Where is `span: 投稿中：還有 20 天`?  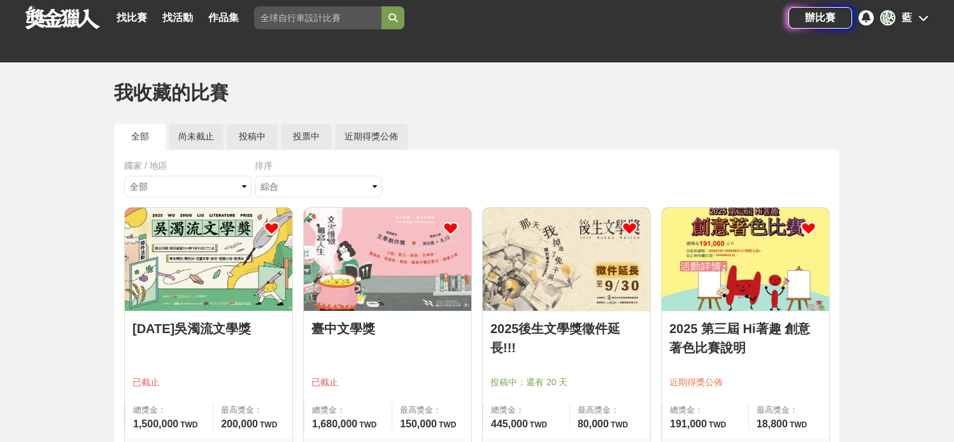
span: 投稿中：還有 20 天 is located at coordinates (566, 382).